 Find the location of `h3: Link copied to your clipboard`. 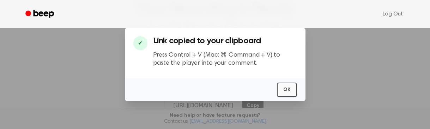

h3: Link copied to your clipboard is located at coordinates (225, 41).